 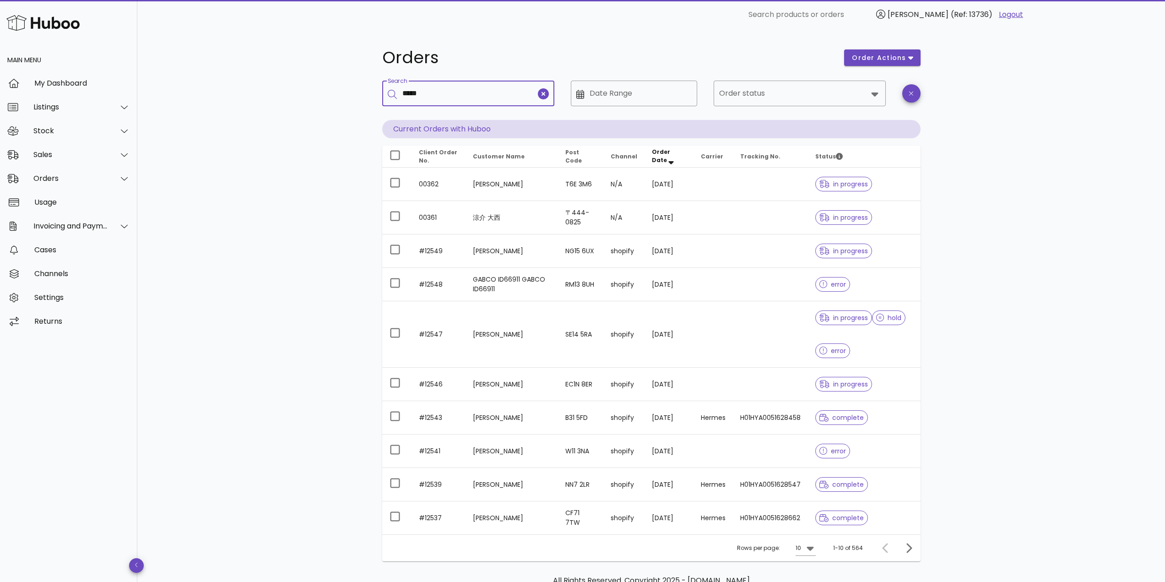 I want to click on th: Tracking No., so click(x=770, y=156).